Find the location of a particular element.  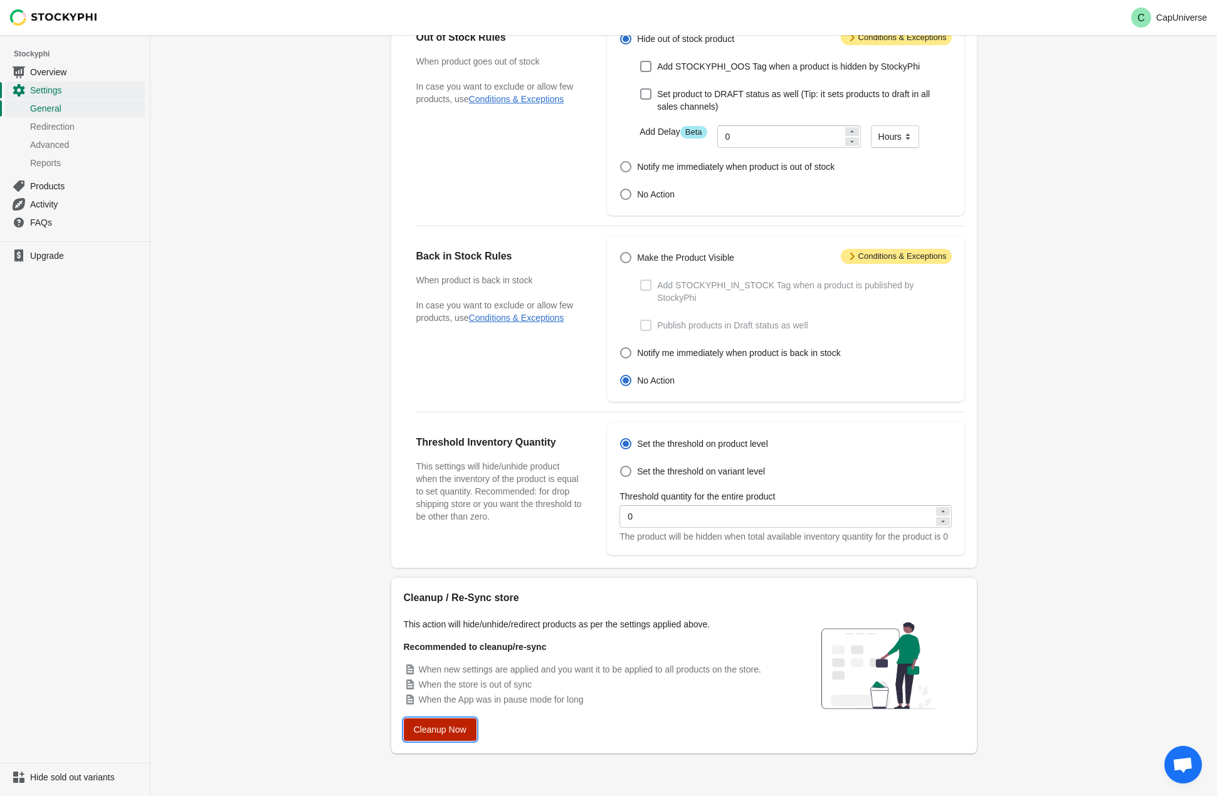

a: Hide sold out variants is located at coordinates (75, 777).